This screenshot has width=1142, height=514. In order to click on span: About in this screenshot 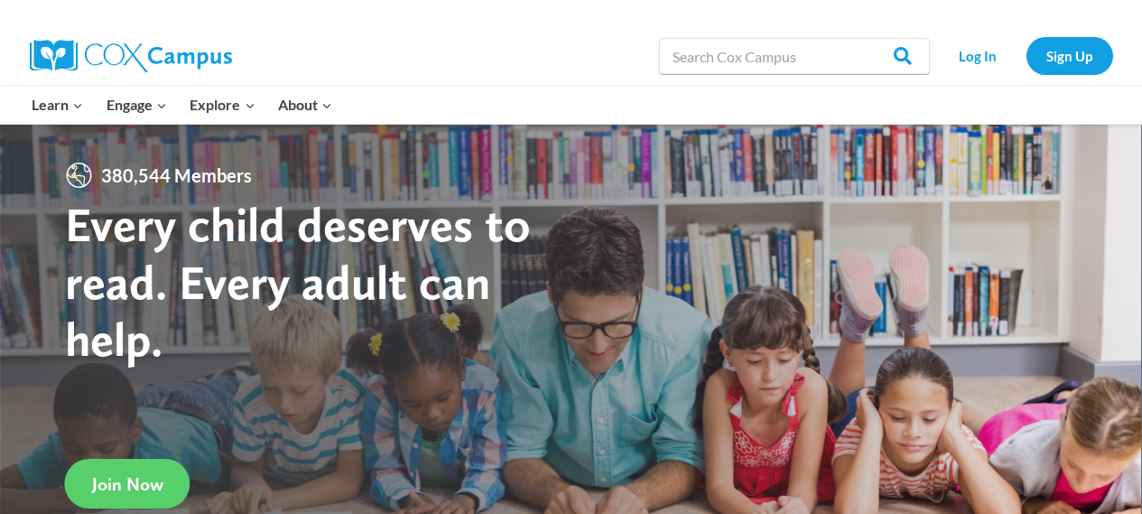, I will do `click(305, 105)`.